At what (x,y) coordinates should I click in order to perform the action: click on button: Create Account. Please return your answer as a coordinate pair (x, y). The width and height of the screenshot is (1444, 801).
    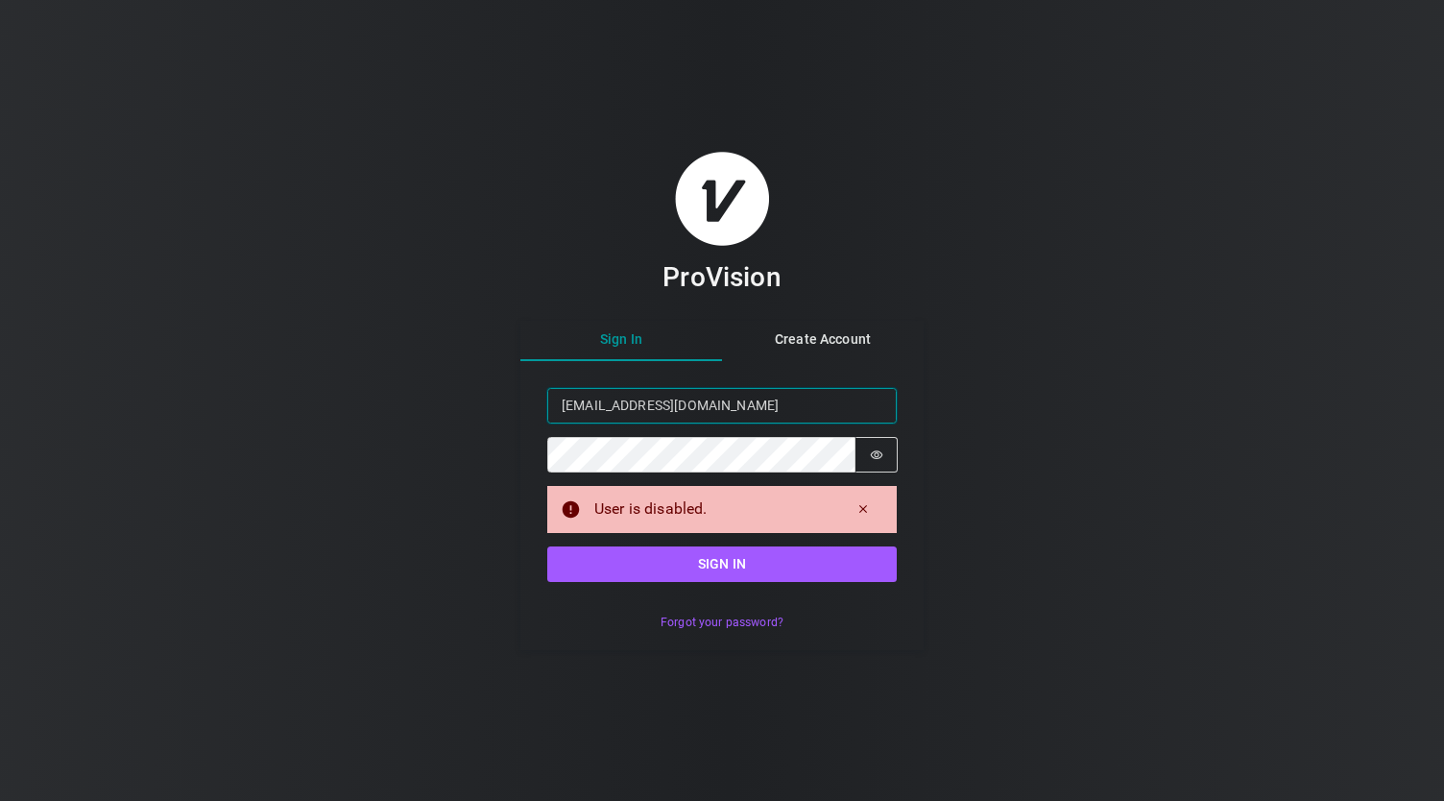
    Looking at the image, I should click on (823, 340).